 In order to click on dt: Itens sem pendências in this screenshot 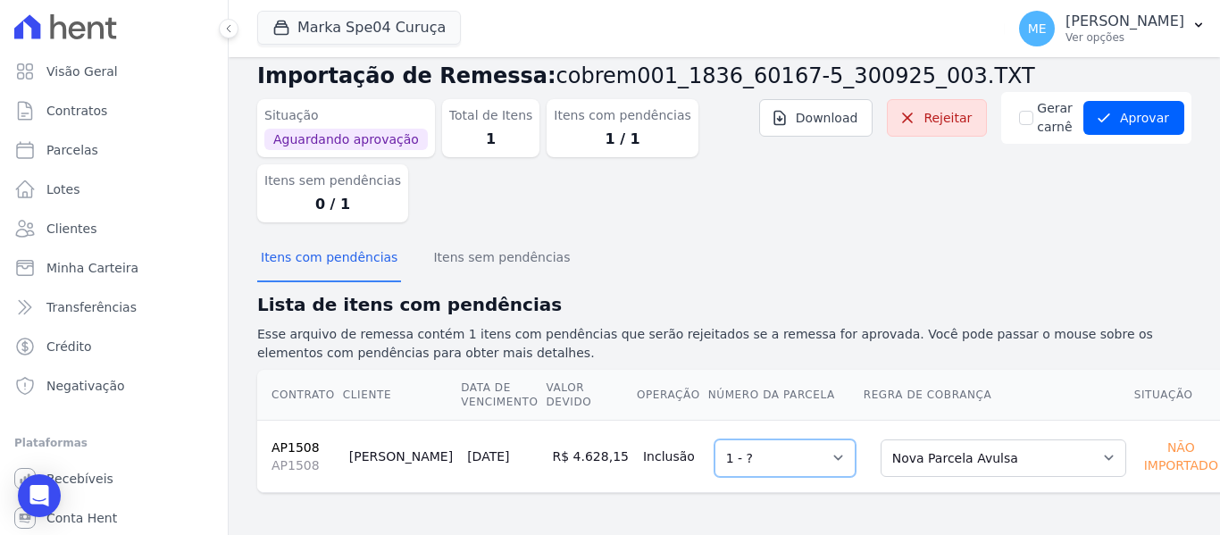, I will do `click(332, 180)`.